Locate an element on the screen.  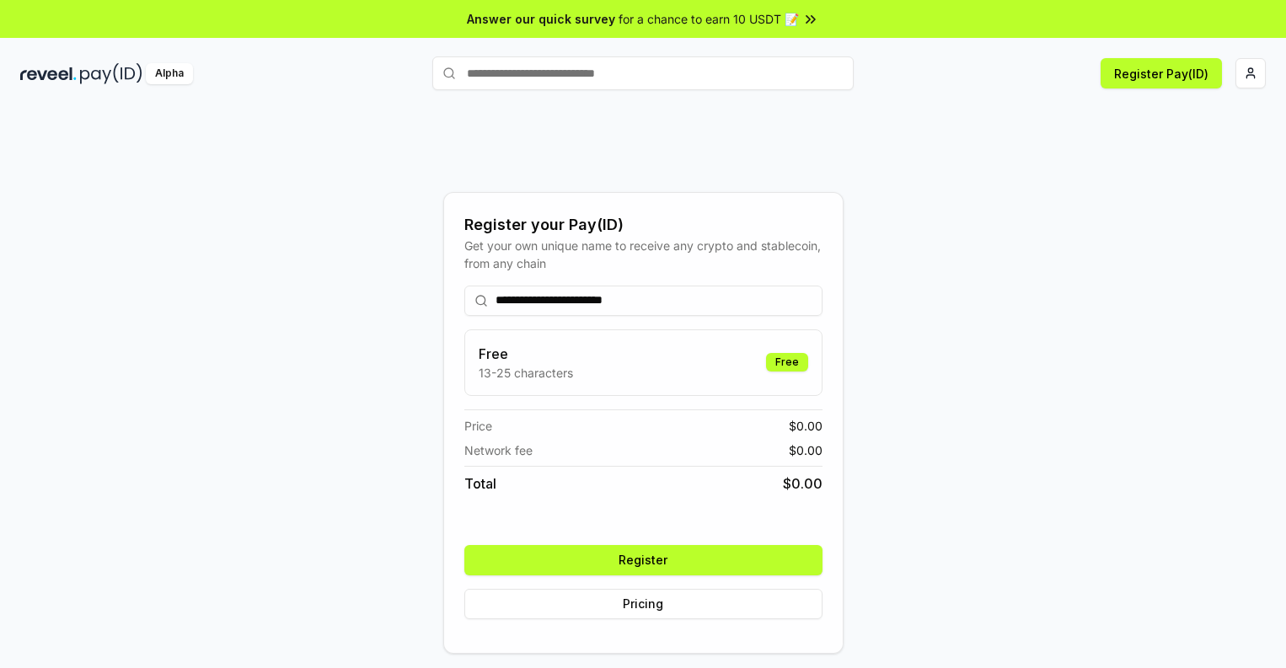
span: for a chance to earn 10 USDT 📝 is located at coordinates (709, 19).